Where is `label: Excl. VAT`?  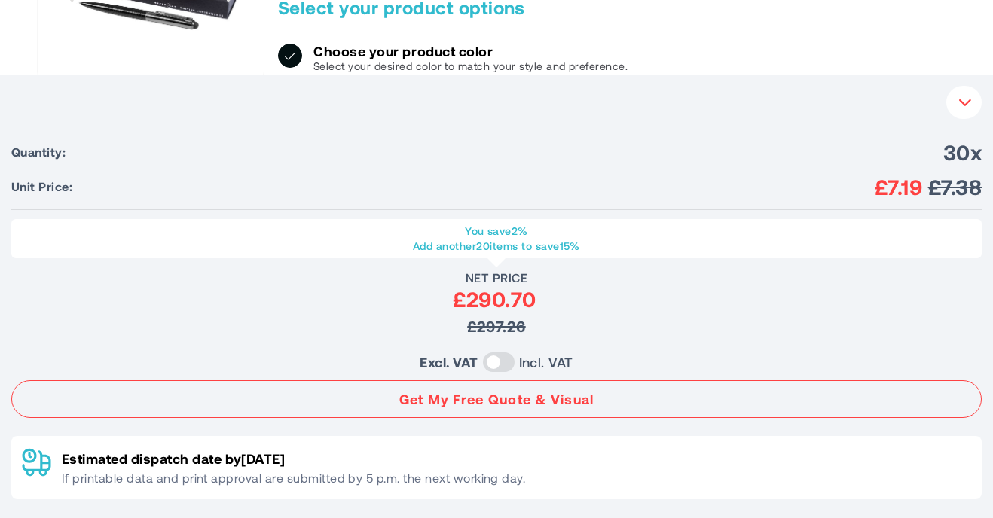
label: Excl. VAT is located at coordinates (448, 362).